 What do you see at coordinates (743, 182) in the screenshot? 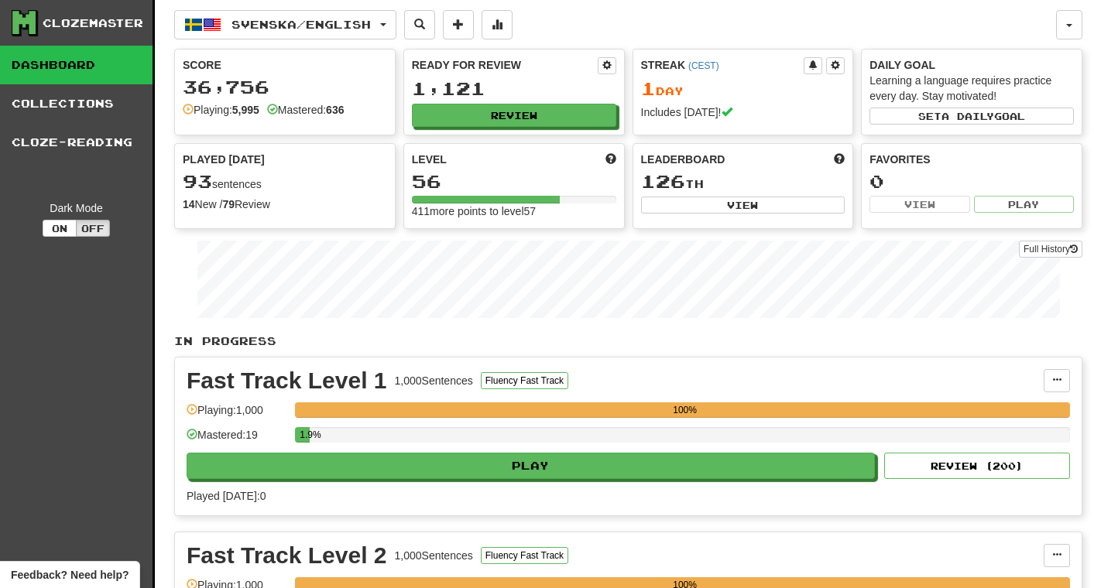
I see `div: th` at bounding box center [743, 182].